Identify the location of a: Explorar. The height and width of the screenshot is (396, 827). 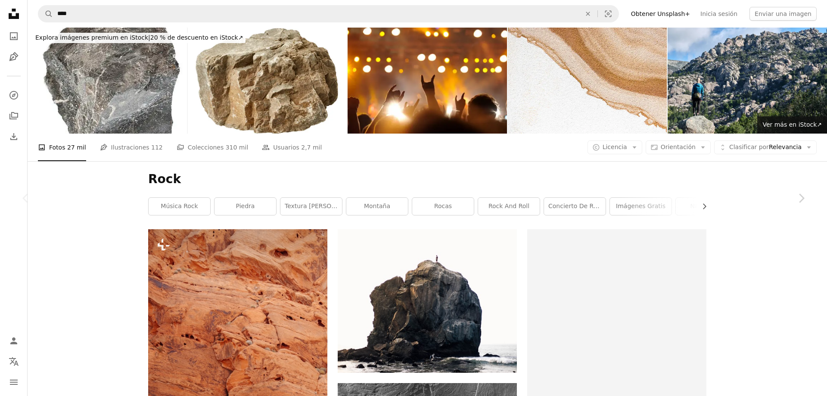
(14, 95).